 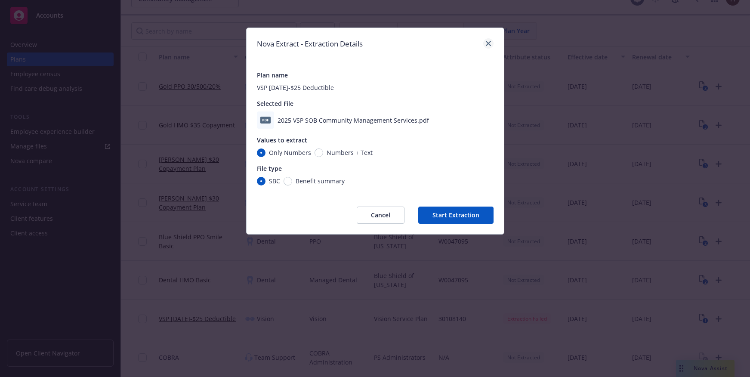 What do you see at coordinates (375, 103) in the screenshot?
I see `div: Selected File` at bounding box center [375, 103].